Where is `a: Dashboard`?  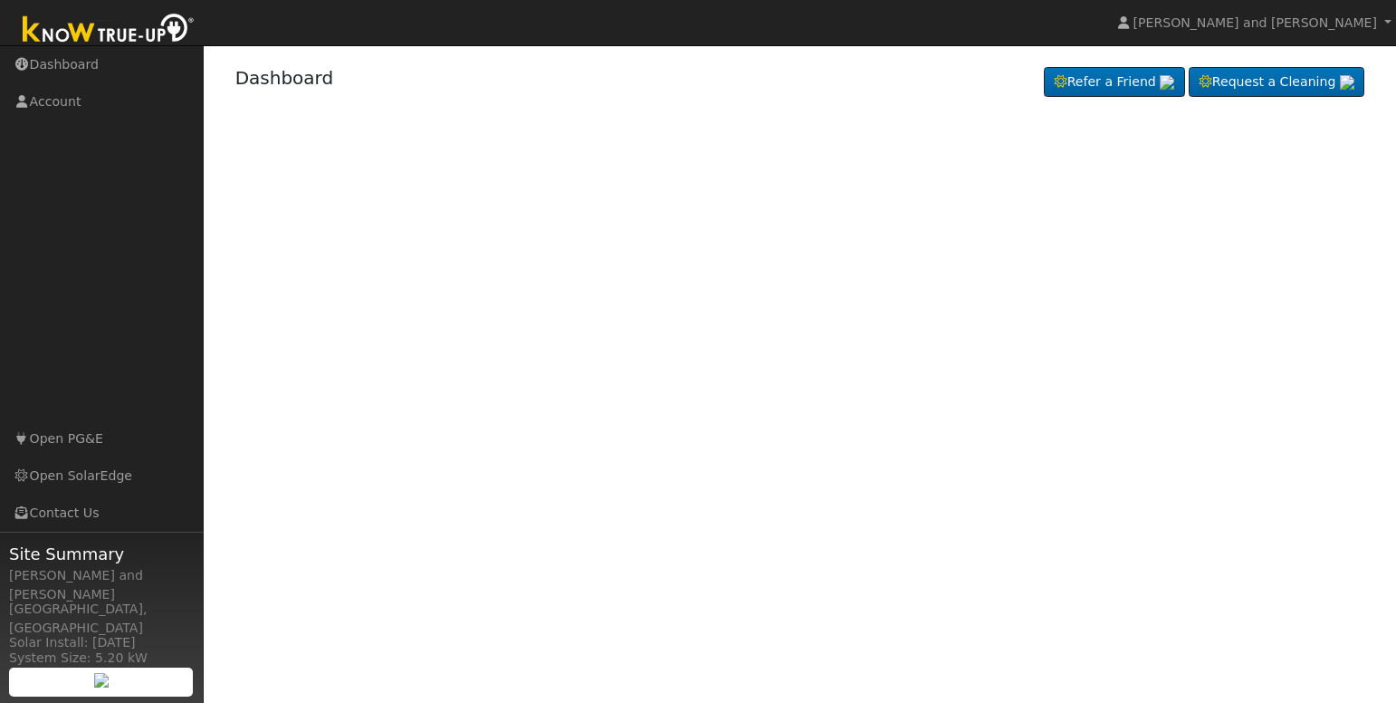 a: Dashboard is located at coordinates (284, 78).